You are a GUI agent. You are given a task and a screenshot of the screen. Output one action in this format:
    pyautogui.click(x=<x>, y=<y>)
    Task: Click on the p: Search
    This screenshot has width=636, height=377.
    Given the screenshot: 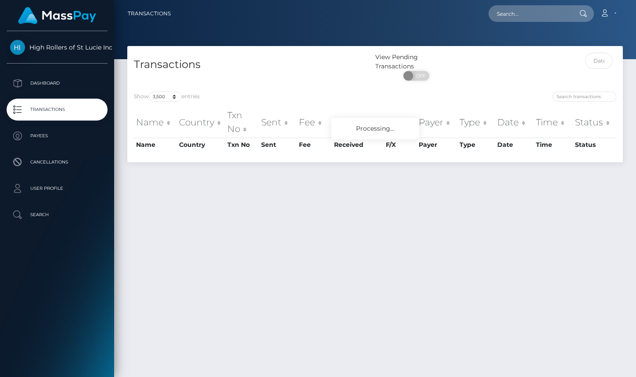 What is the action you would take?
    pyautogui.click(x=57, y=215)
    